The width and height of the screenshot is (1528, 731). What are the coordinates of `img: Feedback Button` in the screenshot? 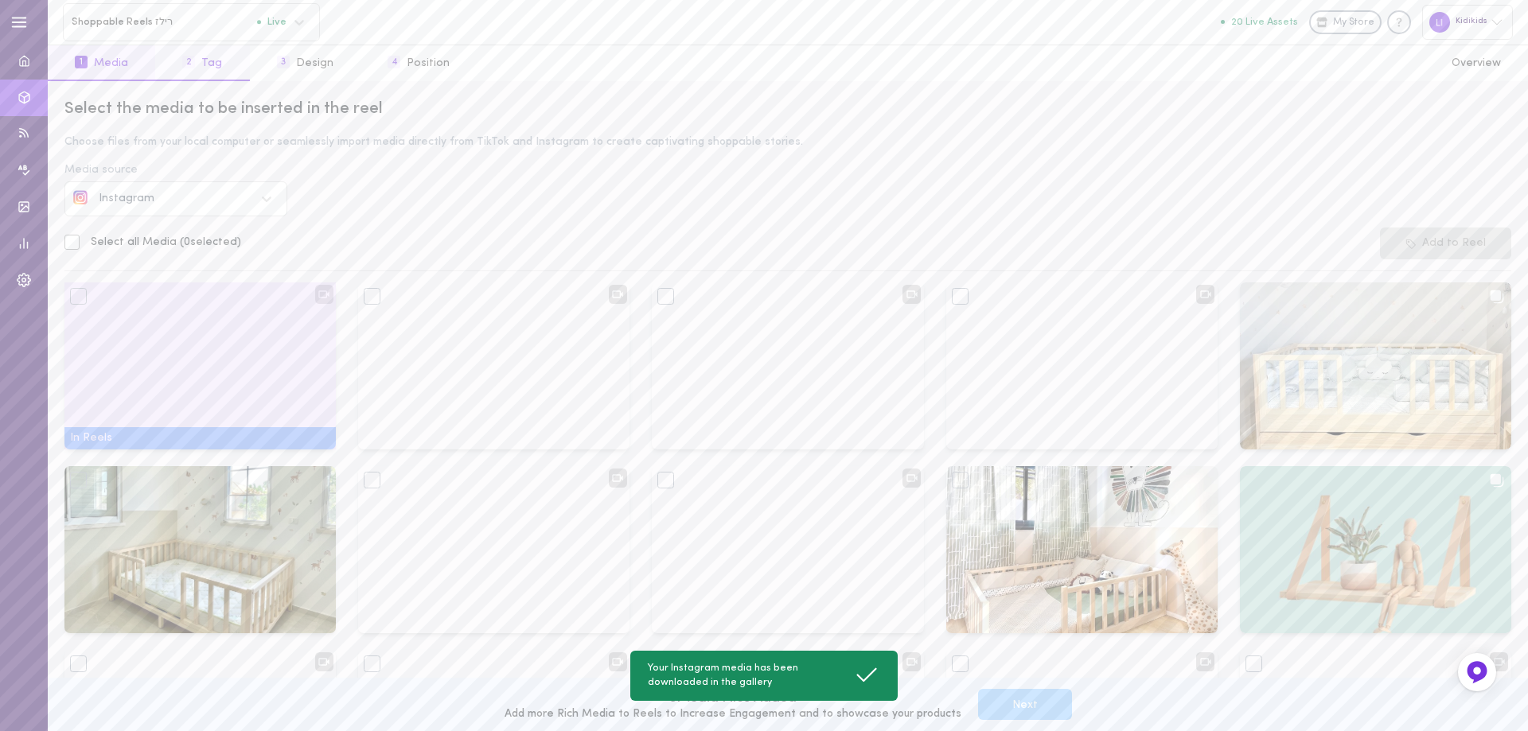 It's located at (1477, 673).